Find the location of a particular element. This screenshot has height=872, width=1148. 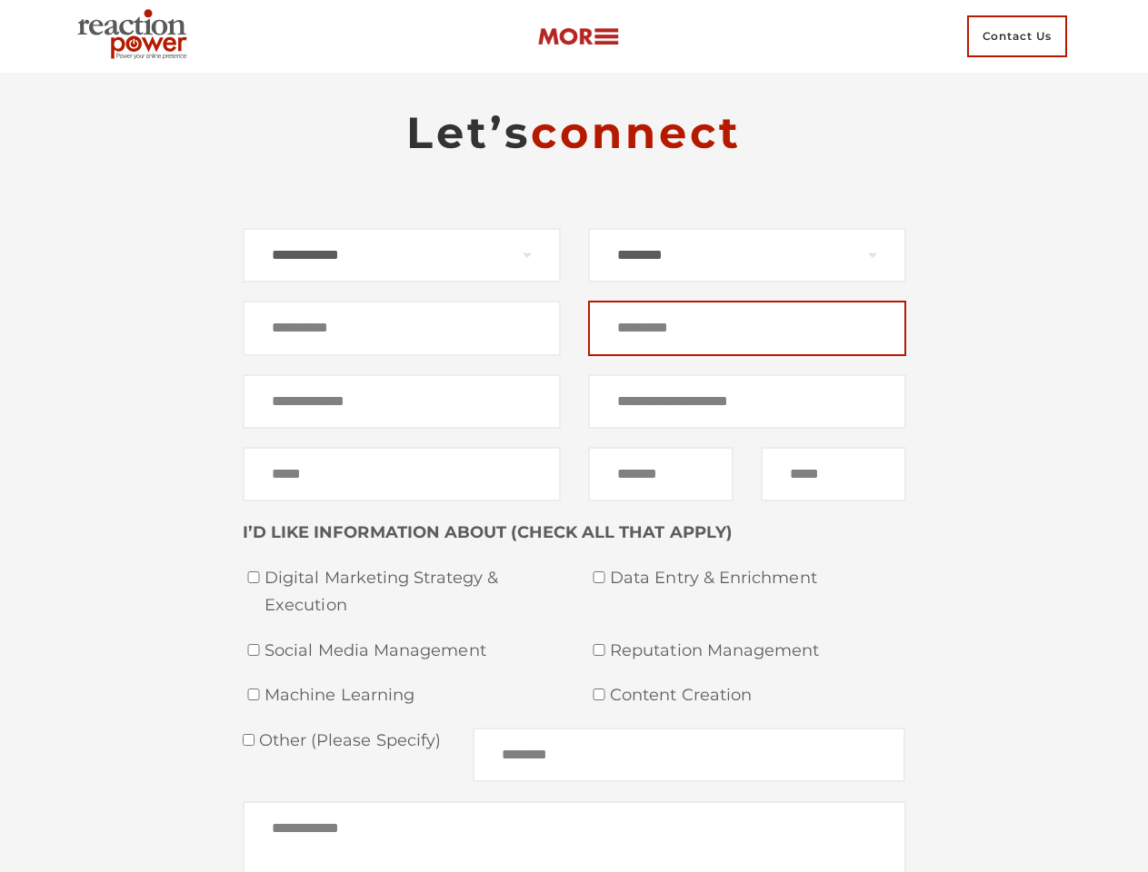

span: Content Creation is located at coordinates (758, 696).